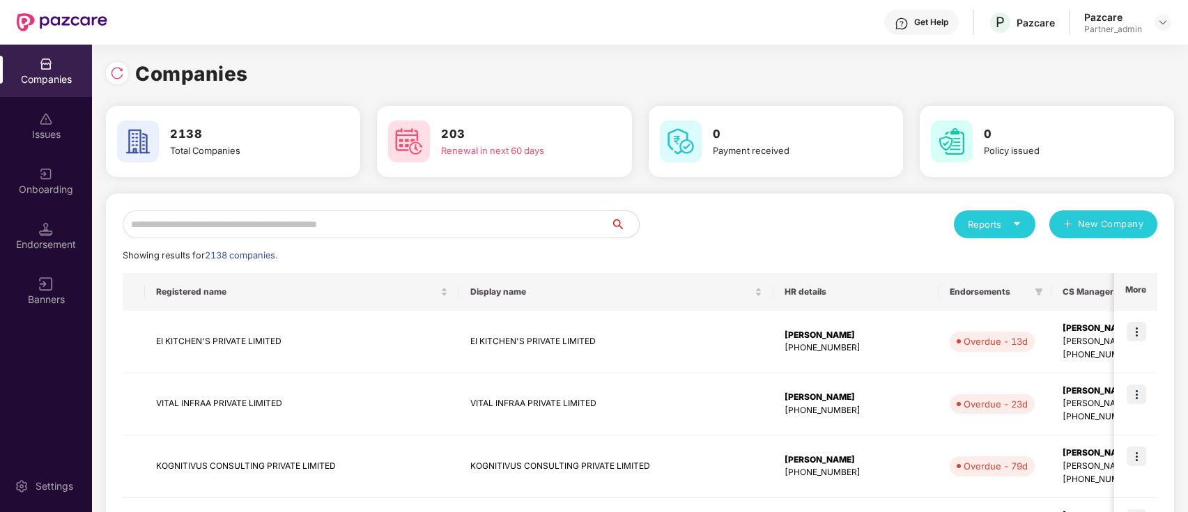 The width and height of the screenshot is (1188, 512). What do you see at coordinates (995, 224) in the screenshot?
I see `div: Reports` at bounding box center [995, 224].